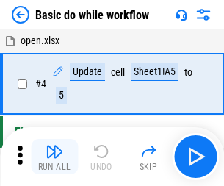 This screenshot has height=186, width=224. I want to click on div: to, so click(188, 72).